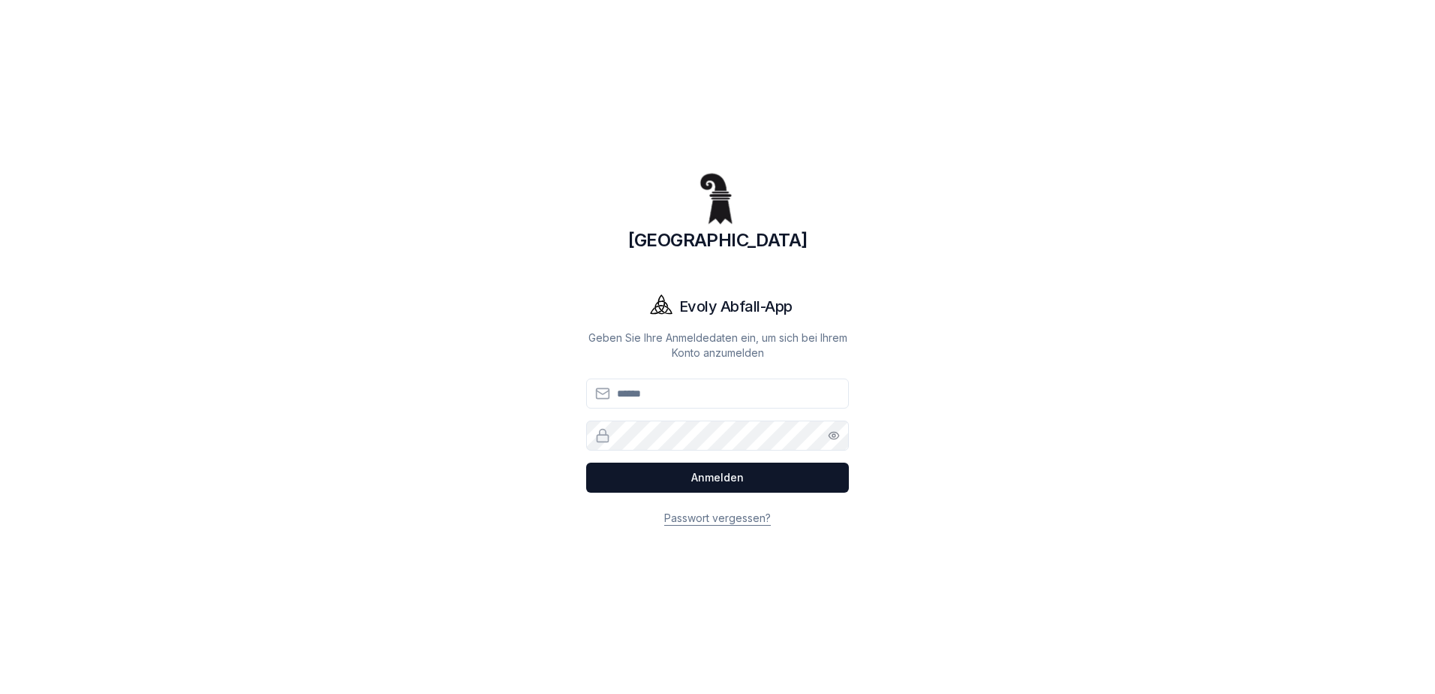 Image resolution: width=1435 pixels, height=694 pixels. I want to click on button: Anmelden, so click(718, 477).